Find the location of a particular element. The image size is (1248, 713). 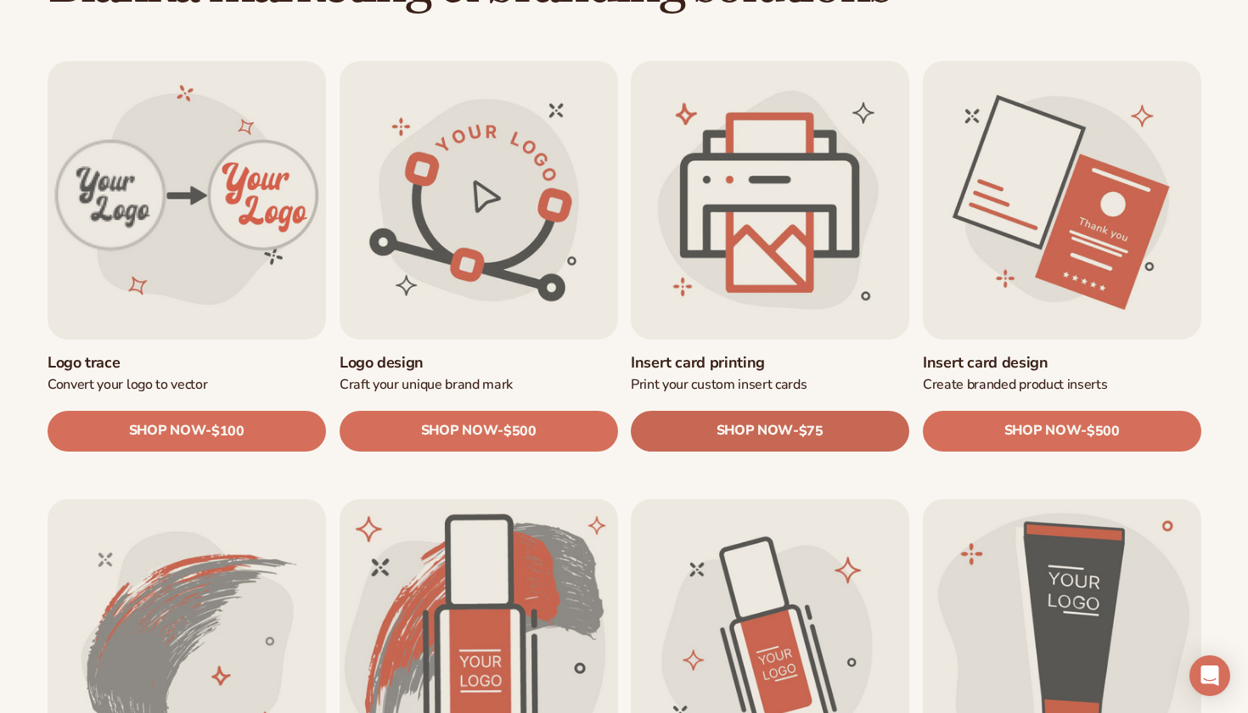

a: Insert card printing is located at coordinates (770, 362).